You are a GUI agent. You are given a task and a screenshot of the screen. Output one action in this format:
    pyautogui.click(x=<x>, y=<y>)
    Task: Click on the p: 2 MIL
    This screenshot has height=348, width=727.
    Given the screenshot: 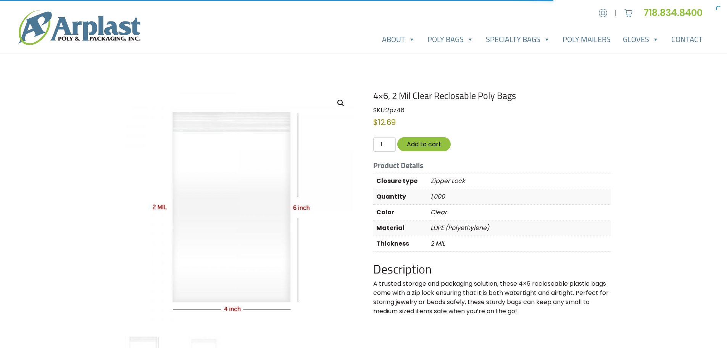 What is the action you would take?
    pyautogui.click(x=520, y=243)
    